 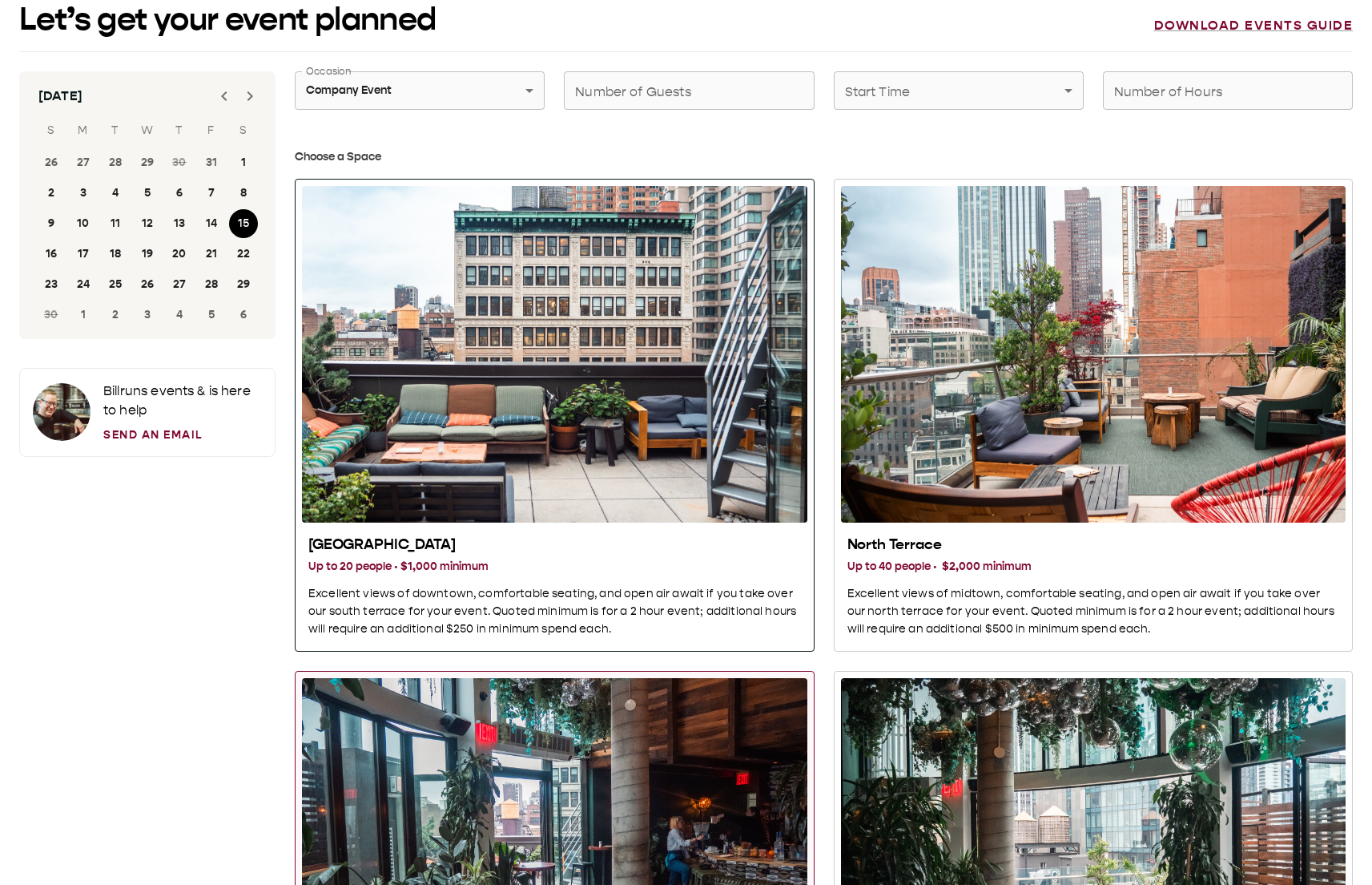 I want to click on button: 10, so click(x=83, y=223).